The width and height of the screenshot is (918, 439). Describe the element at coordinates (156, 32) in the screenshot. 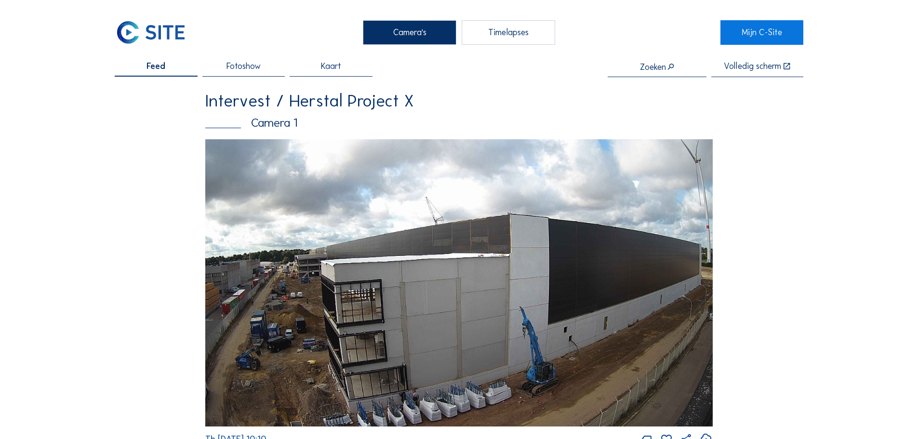

I see `a: C-SITE Logo` at that location.